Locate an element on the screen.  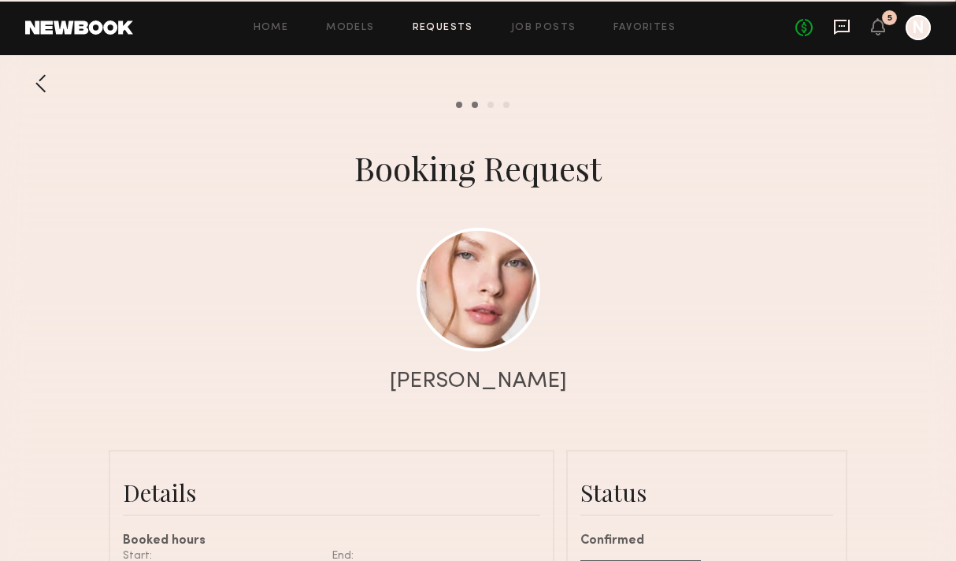
div: 5 is located at coordinates (890, 18).